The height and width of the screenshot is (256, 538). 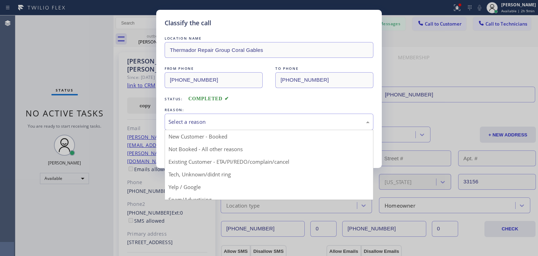 What do you see at coordinates (269, 174) in the screenshot?
I see `div: Tech, Unknown/didnt ring` at bounding box center [269, 174].